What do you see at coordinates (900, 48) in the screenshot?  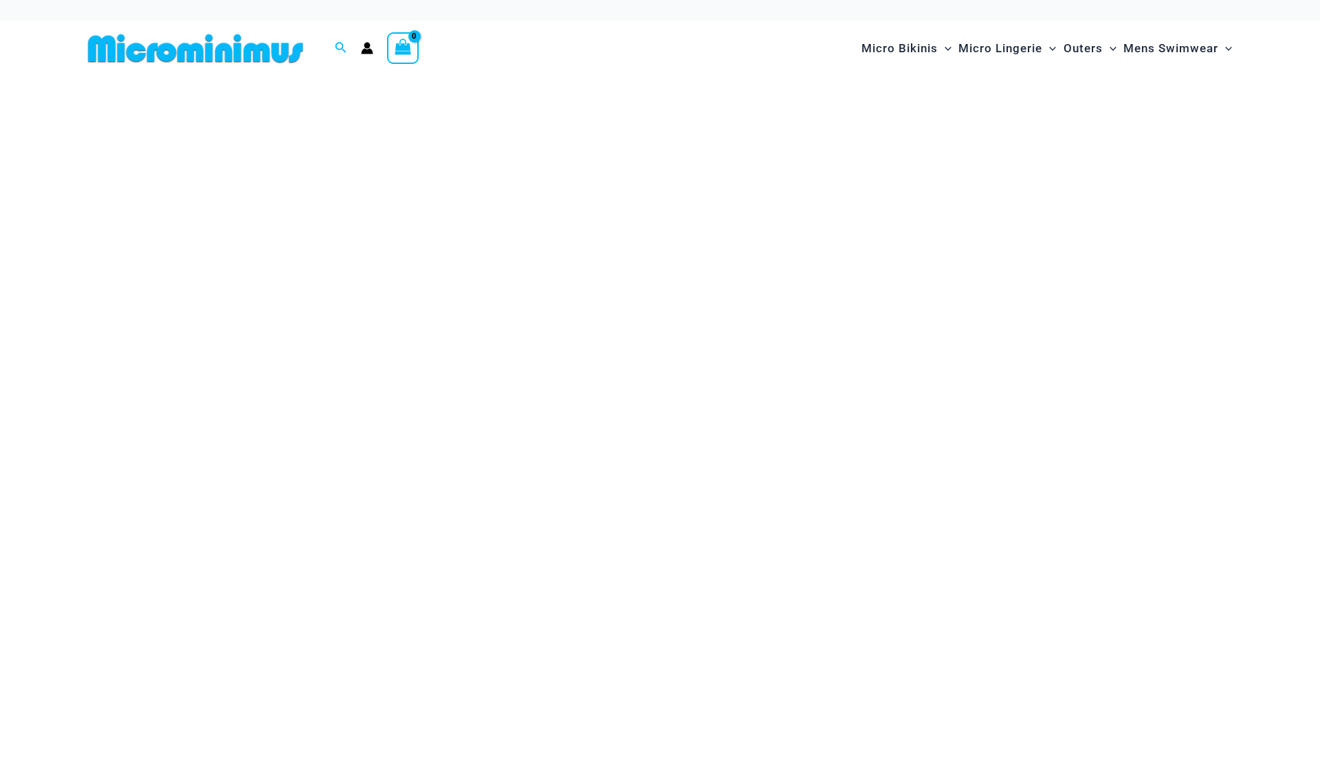 I see `span: Micro Bikinis` at bounding box center [900, 48].